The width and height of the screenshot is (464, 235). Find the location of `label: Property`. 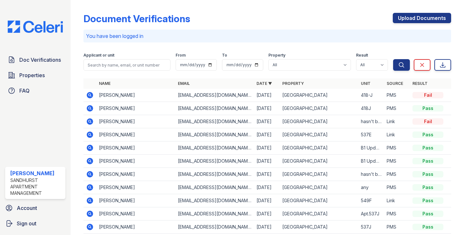

label: Property is located at coordinates (277, 55).